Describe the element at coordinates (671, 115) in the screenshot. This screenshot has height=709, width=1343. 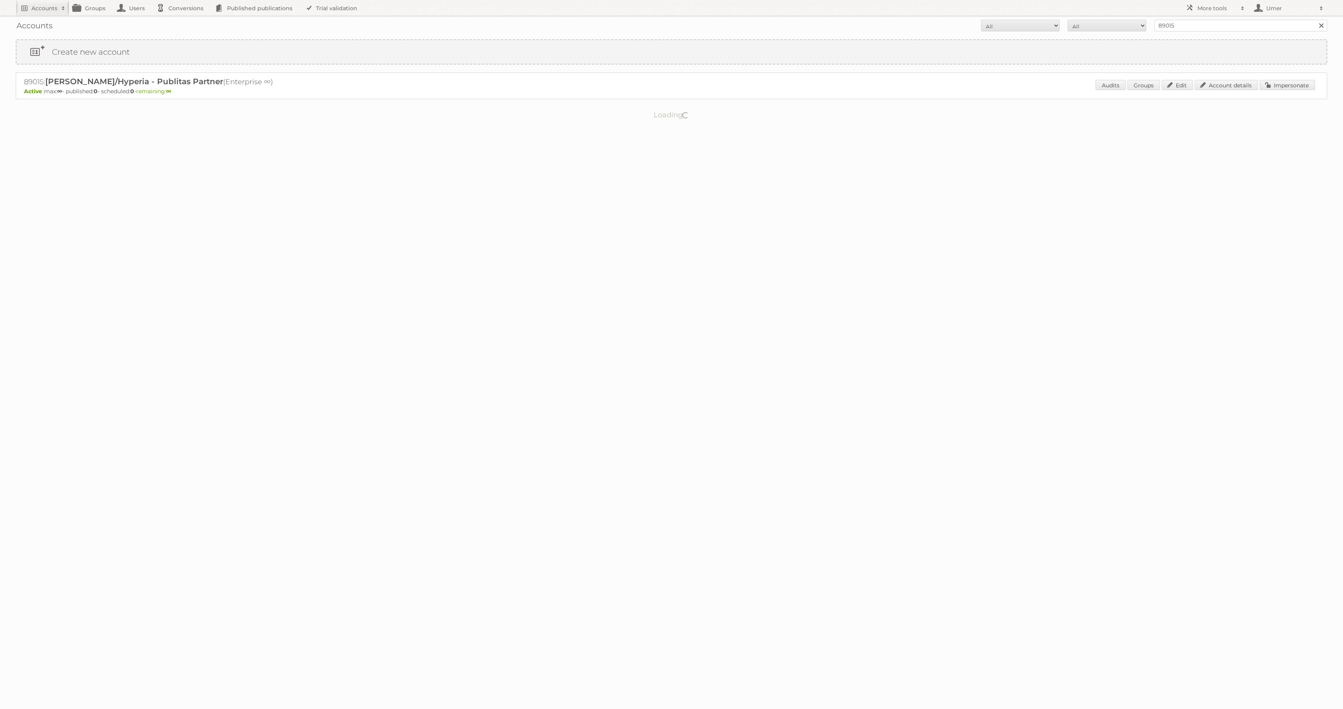
I see `p: Loading` at that location.